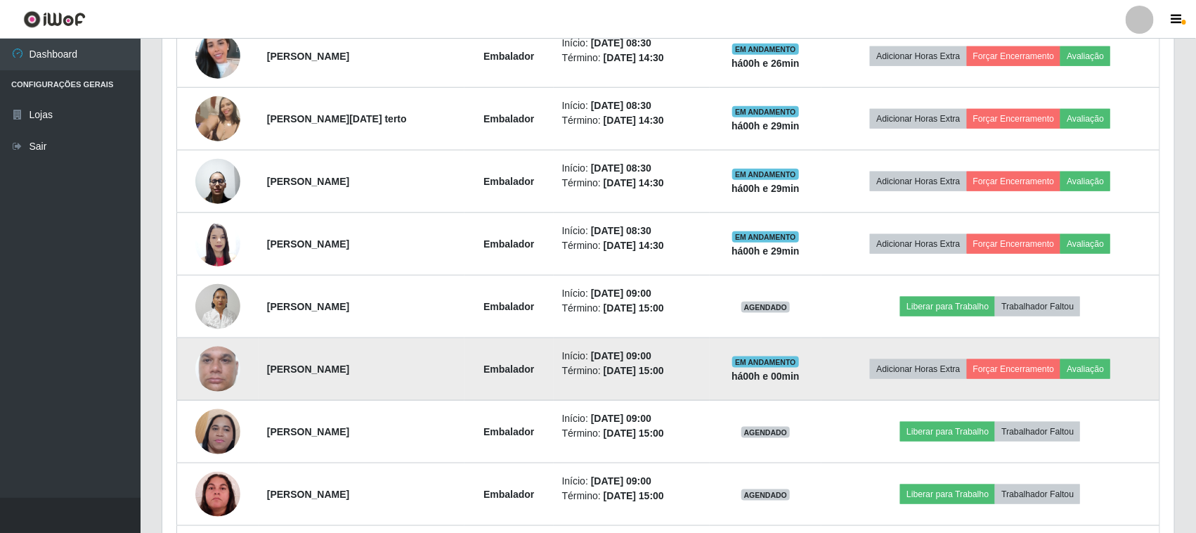 This screenshot has height=533, width=1196. Describe the element at coordinates (218, 369) in the screenshot. I see `img: 1731367890571.jpeg` at that location.